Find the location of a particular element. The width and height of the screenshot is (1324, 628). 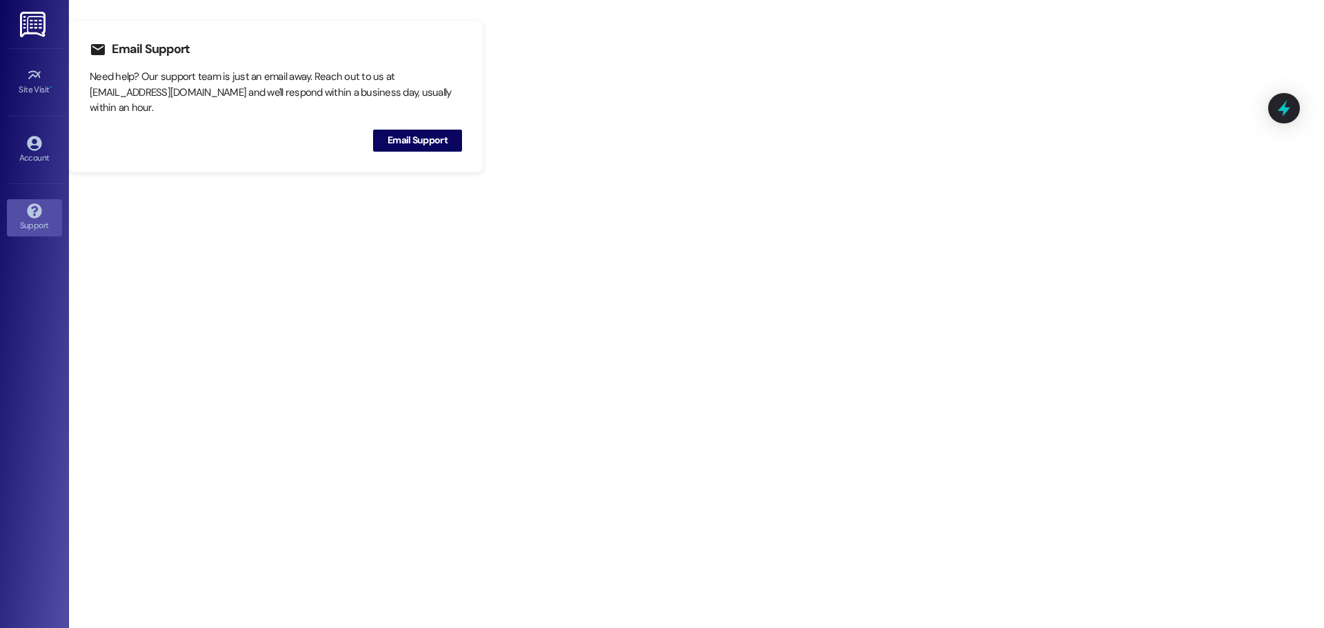

img: ResiDesk Logo is located at coordinates (34, 24).